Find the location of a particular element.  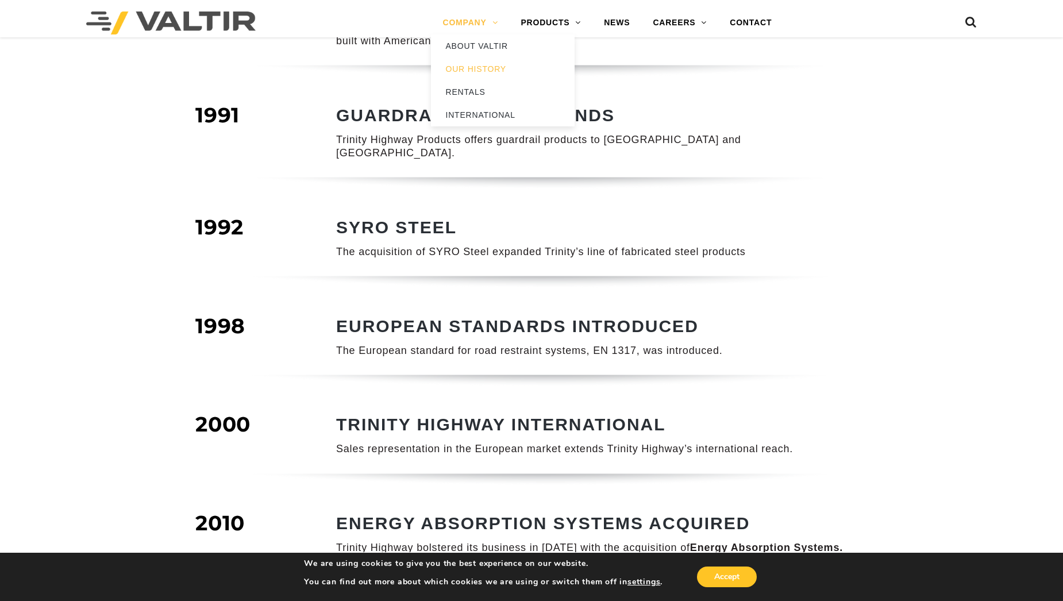

p: The acquisition of SYRO Steel expanded Trinity’s line of fabricated steel products is located at coordinates (590, 252).